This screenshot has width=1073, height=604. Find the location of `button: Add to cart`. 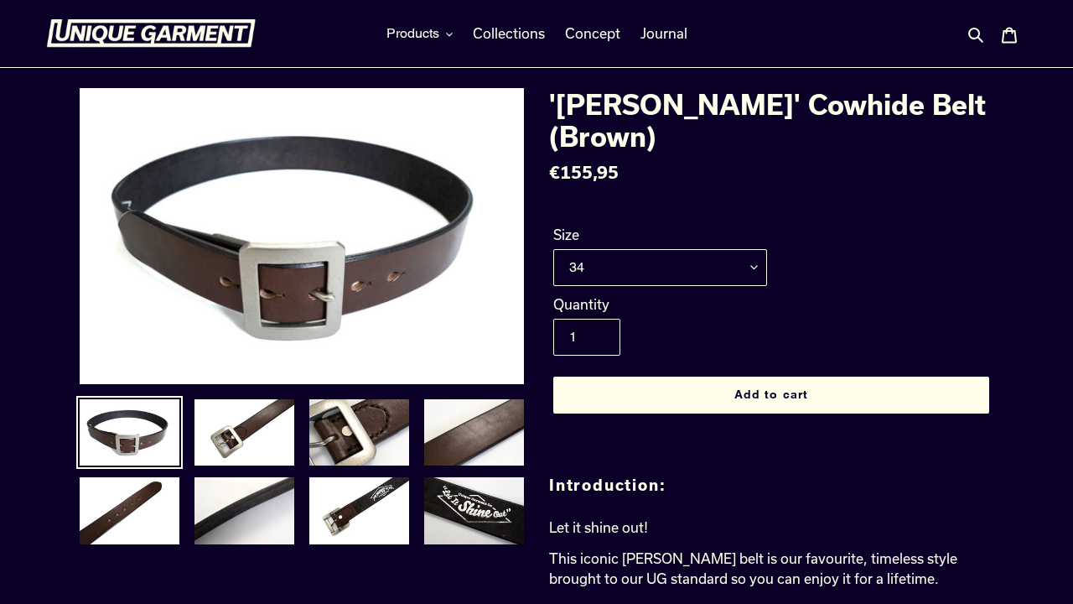

button: Add to cart is located at coordinates (772, 395).